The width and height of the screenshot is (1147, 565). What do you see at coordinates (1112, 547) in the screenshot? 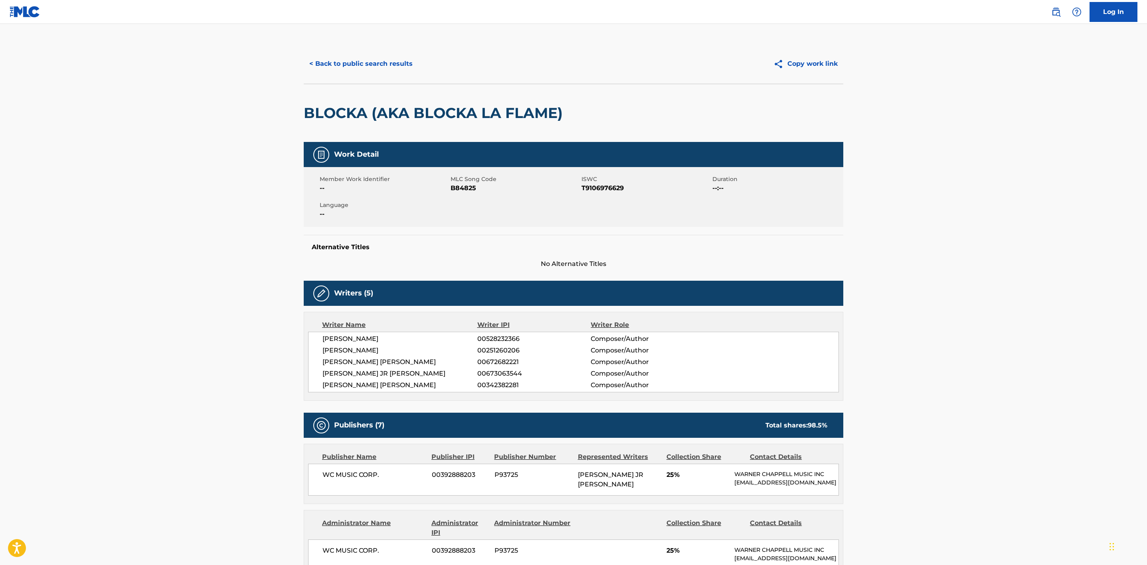
I see `div: Drag` at bounding box center [1112, 547].